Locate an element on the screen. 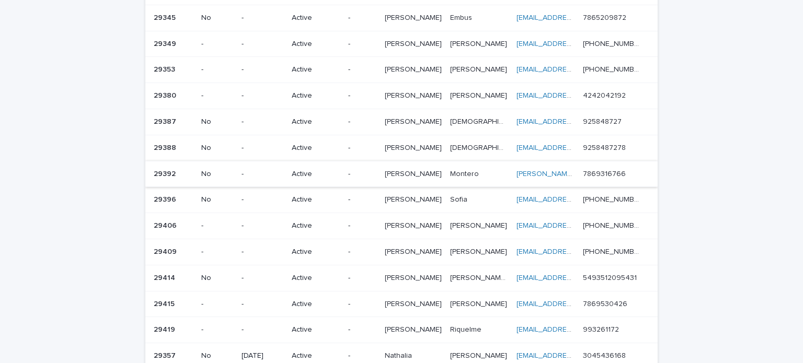 This screenshot has height=363, width=803. p: Sofia is located at coordinates (460, 199).